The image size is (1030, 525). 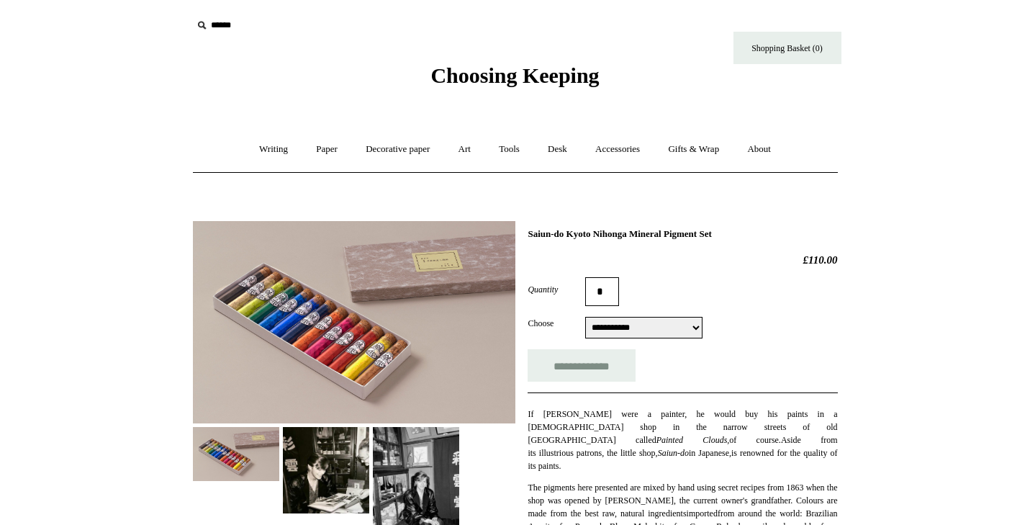 I want to click on h2: £110.00, so click(x=682, y=260).